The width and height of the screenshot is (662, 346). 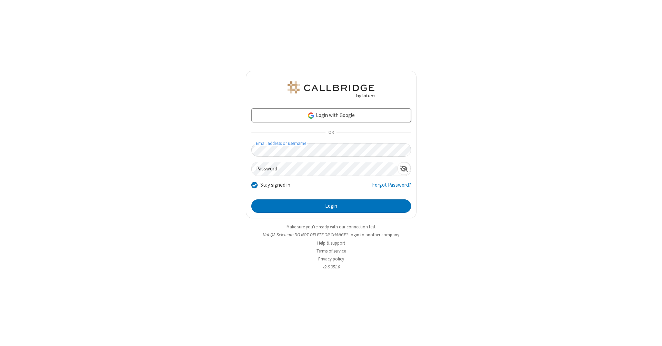 I want to click on input: Password, so click(x=325, y=169).